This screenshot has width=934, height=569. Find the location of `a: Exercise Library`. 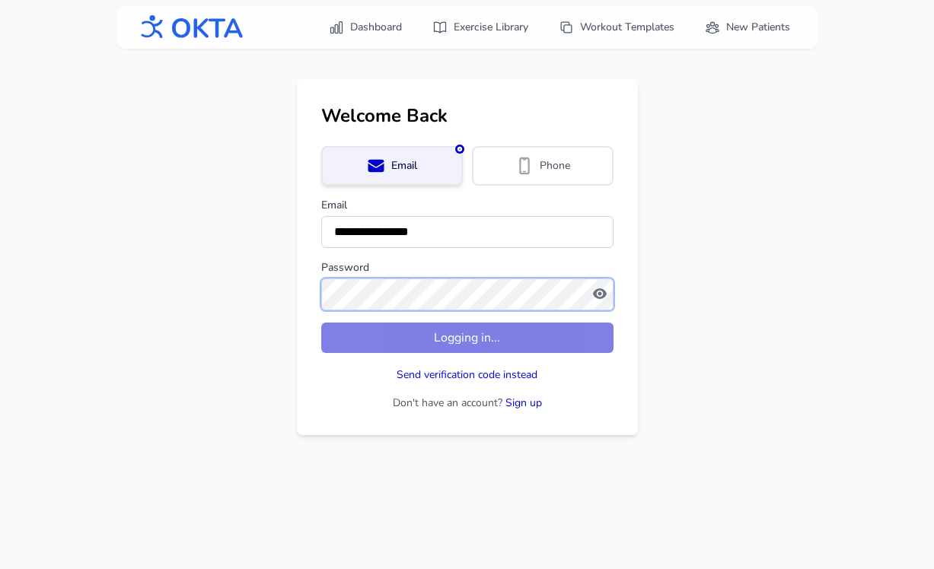

a: Exercise Library is located at coordinates (480, 27).